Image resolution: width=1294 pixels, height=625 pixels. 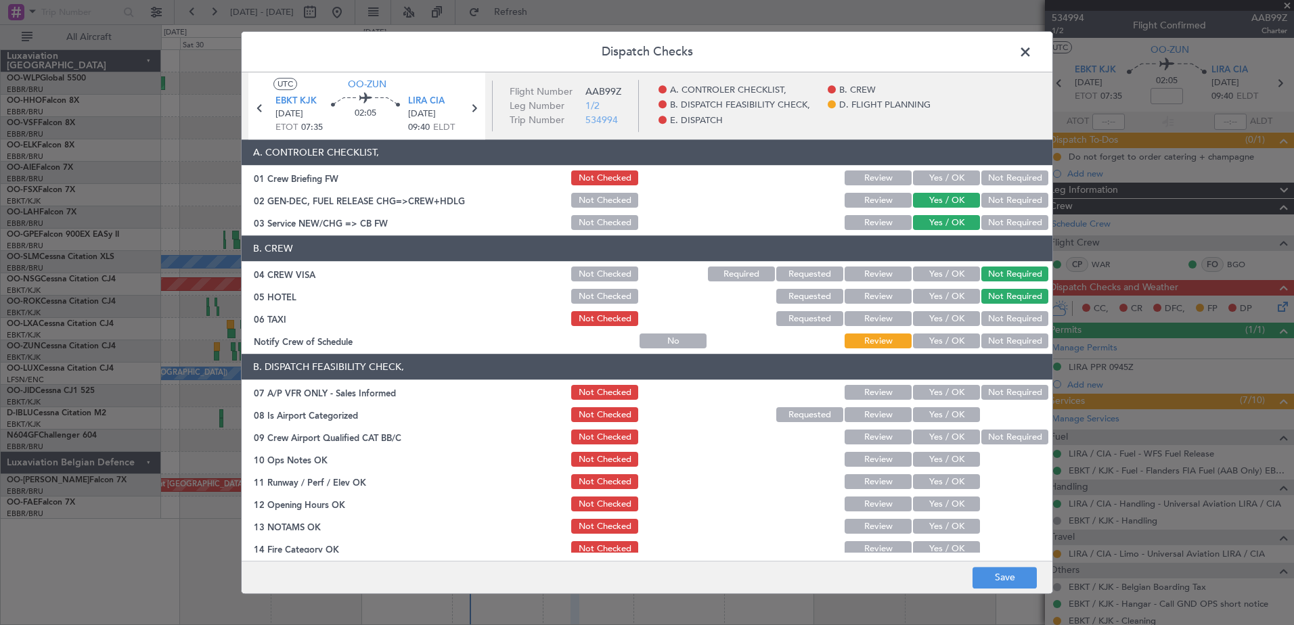 What do you see at coordinates (647, 52) in the screenshot?
I see `header: Dispatch Checks` at bounding box center [647, 52].